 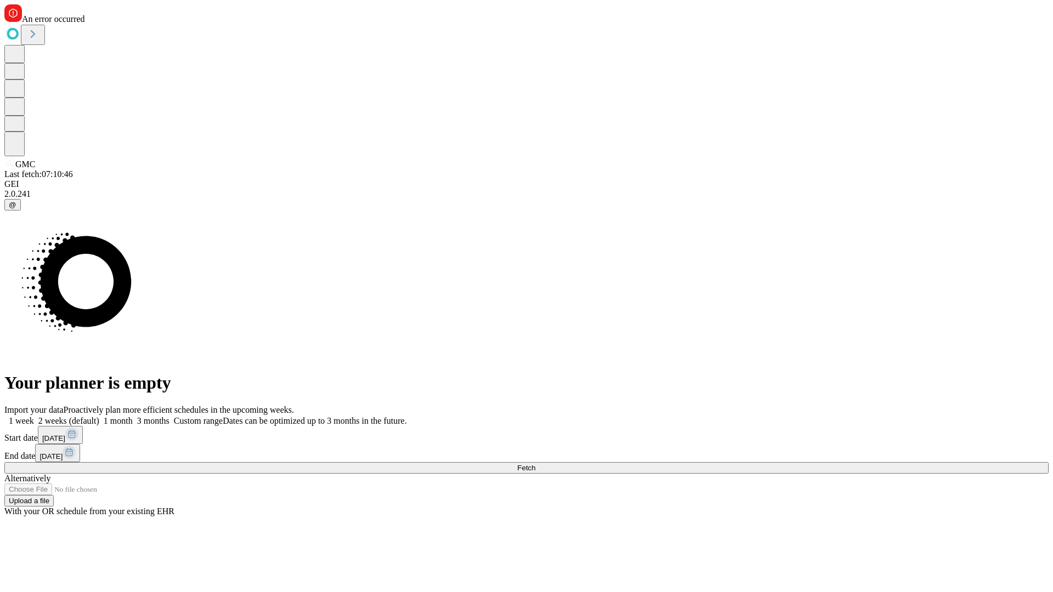 What do you see at coordinates (89, 511) in the screenshot?
I see `span: With your OR schedule from your existing EHR` at bounding box center [89, 511].